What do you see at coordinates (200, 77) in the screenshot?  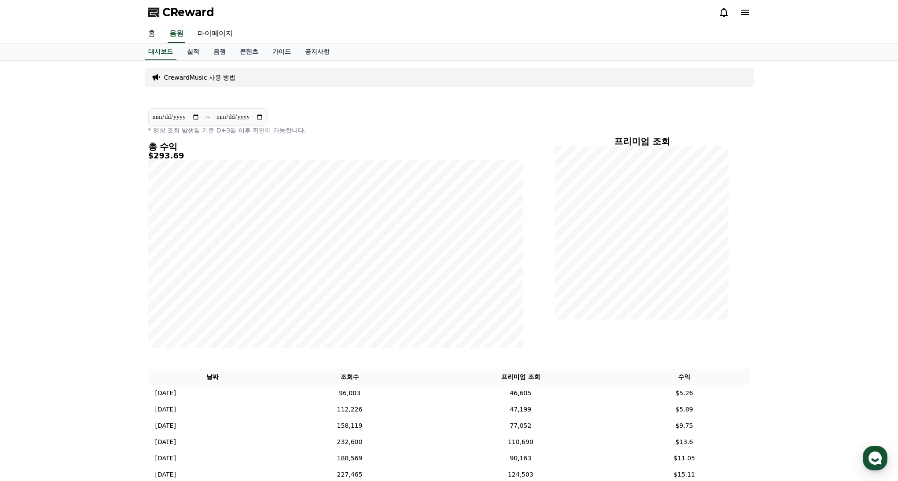 I see `a: CrewardMusic 사용 방법` at bounding box center [200, 77].